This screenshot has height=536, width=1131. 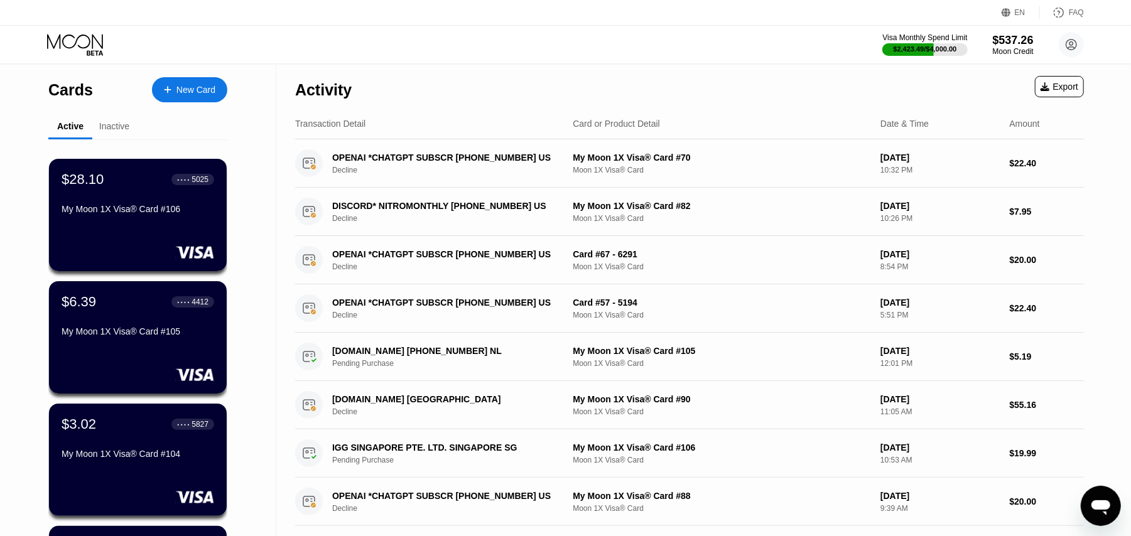 I want to click on div: $6.39, so click(x=79, y=302).